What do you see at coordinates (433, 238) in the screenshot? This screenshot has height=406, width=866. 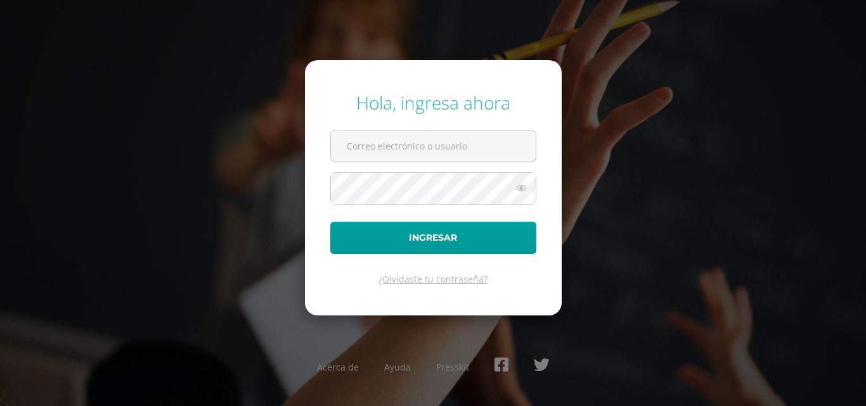 I see `button: Ingresar` at bounding box center [433, 238].